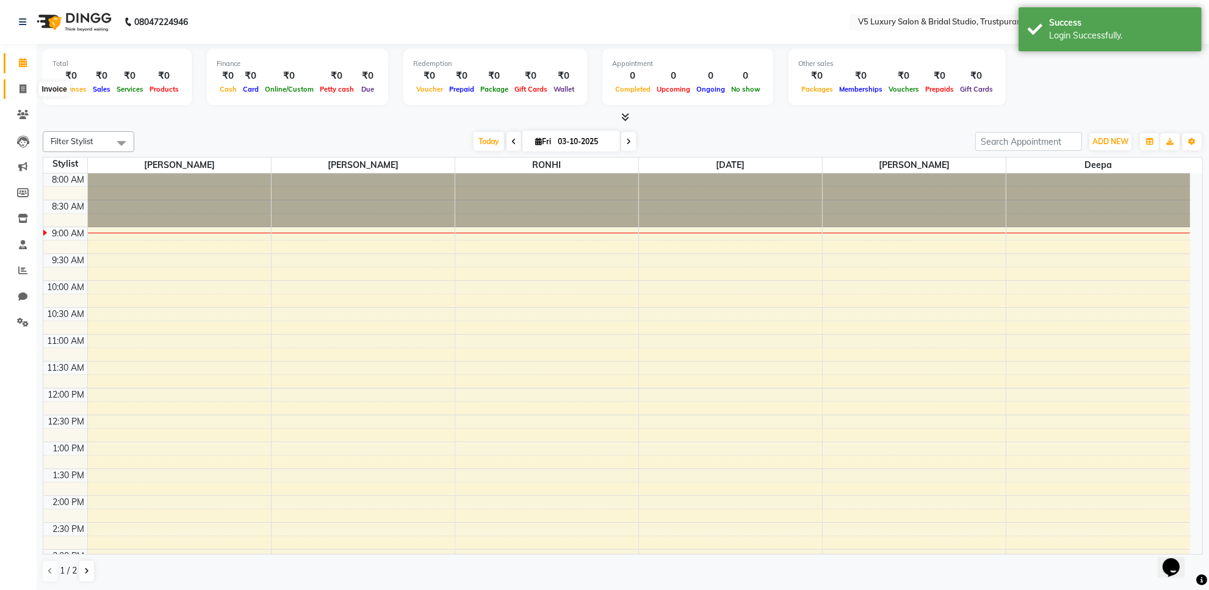 The image size is (1209, 590). Describe the element at coordinates (251, 89) in the screenshot. I see `span: Card` at that location.